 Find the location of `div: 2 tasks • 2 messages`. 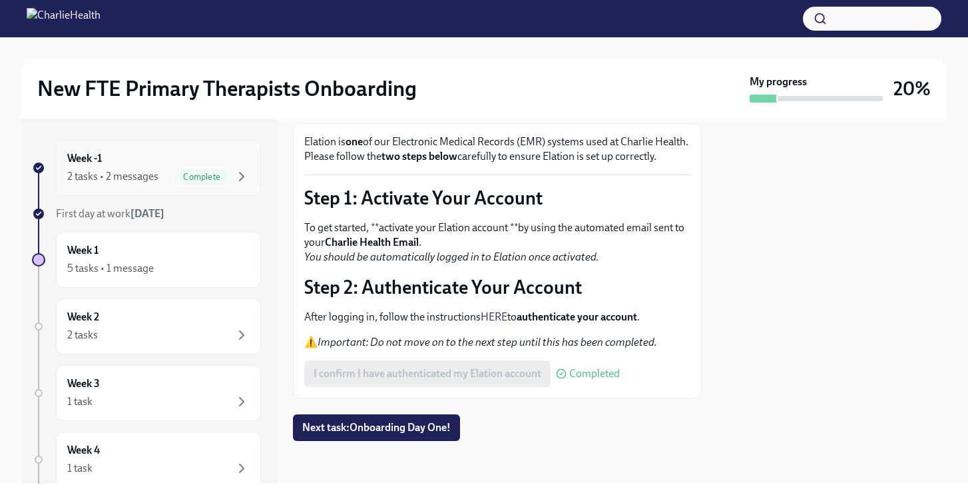

div: 2 tasks • 2 messages is located at coordinates (112, 176).